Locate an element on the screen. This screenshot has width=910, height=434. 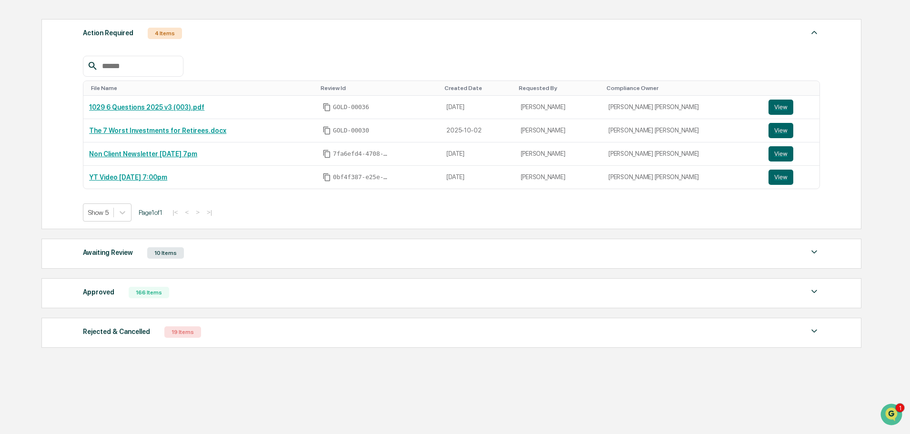
td: 2025-10-02 is located at coordinates (478, 131).